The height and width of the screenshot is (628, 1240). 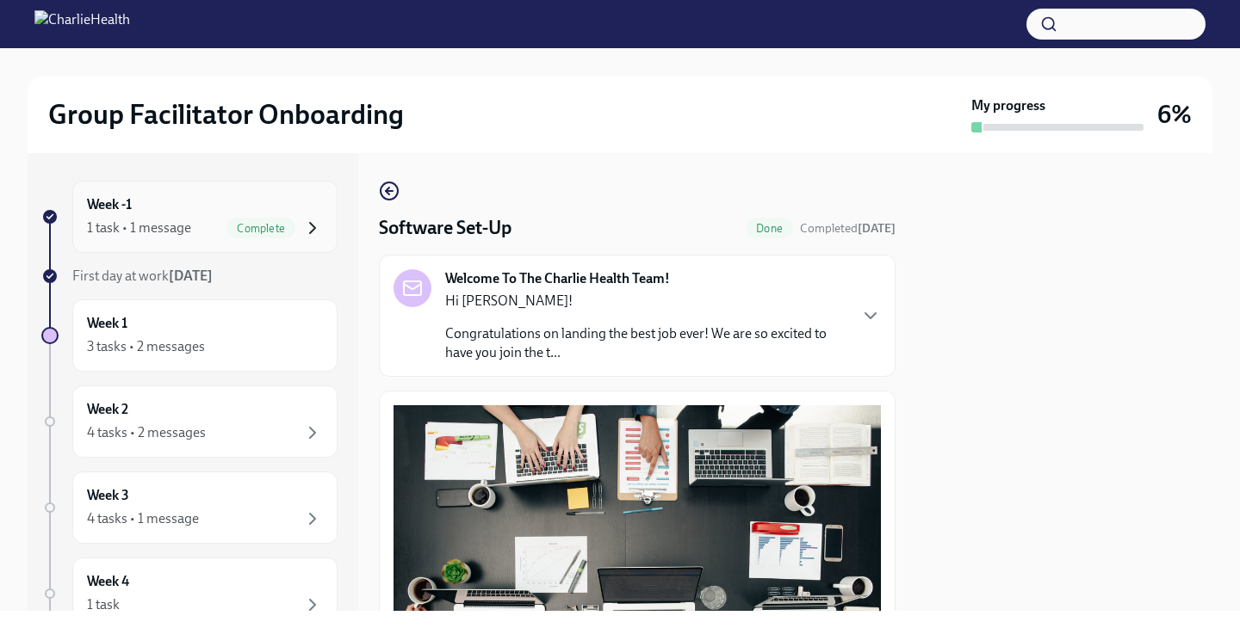 What do you see at coordinates (145, 347) in the screenshot?
I see `div: 3 tasks • 2 messages` at bounding box center [145, 347].